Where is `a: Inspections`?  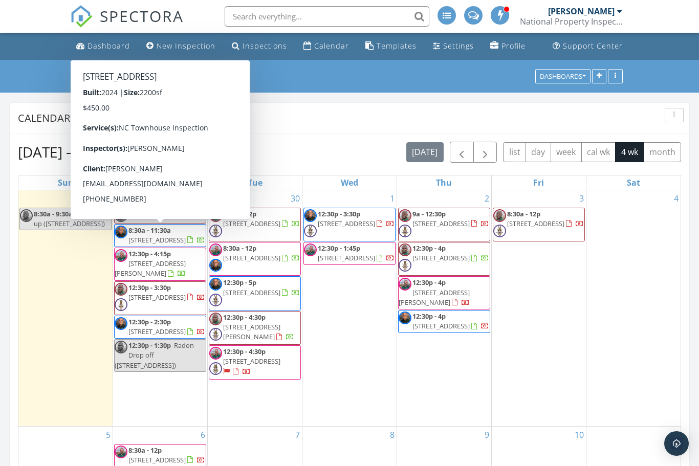
a: Inspections is located at coordinates (259, 46).